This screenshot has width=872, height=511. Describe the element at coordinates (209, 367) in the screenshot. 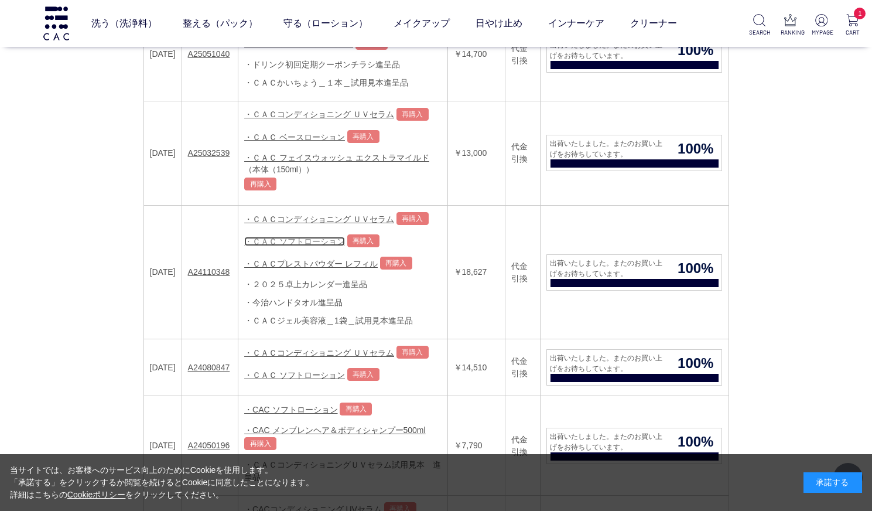

I see `a: A24080847` at that location.